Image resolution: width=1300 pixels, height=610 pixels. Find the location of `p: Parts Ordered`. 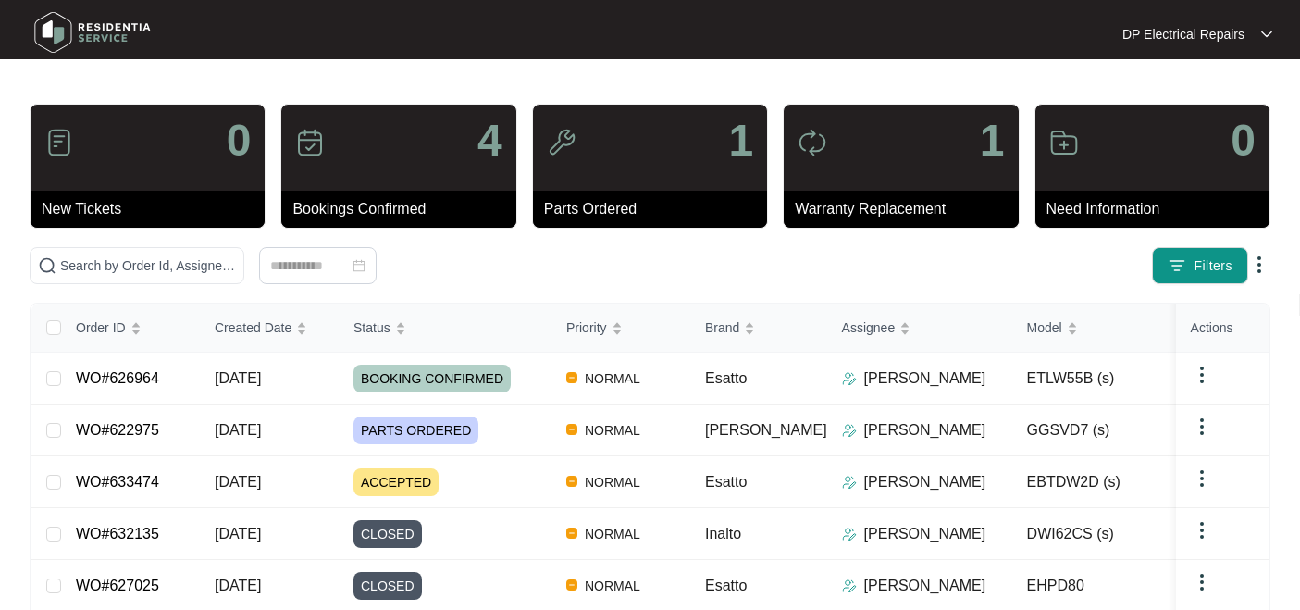

p: Parts Ordered is located at coordinates (655, 209).